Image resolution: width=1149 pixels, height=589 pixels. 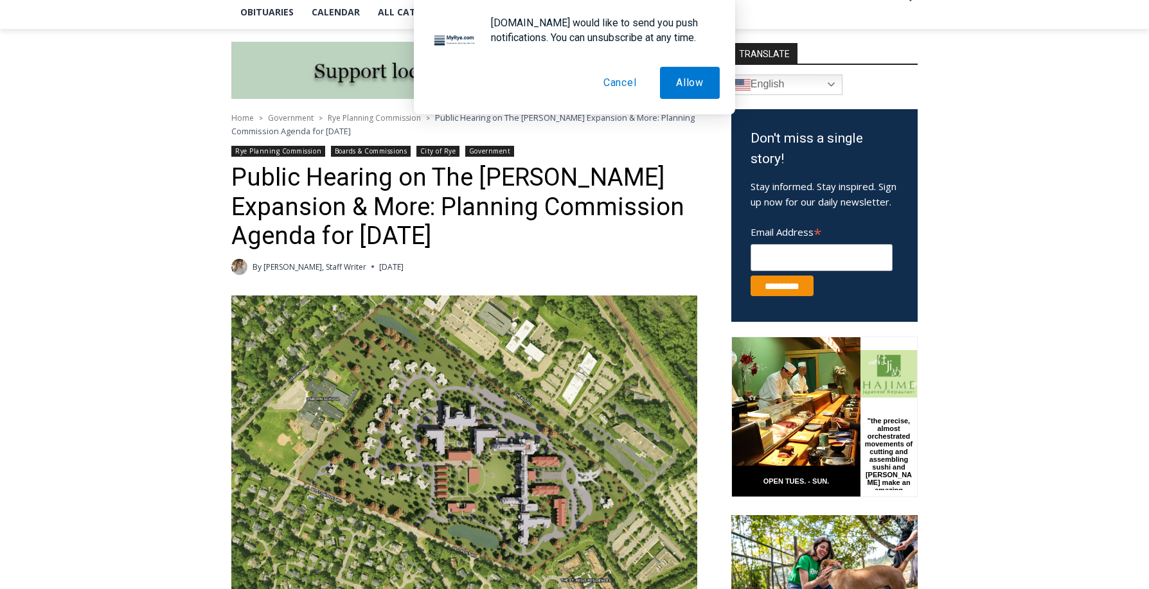 I want to click on span: By, so click(x=257, y=267).